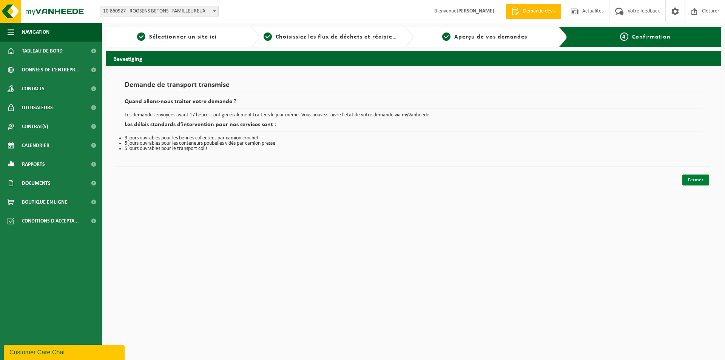  What do you see at coordinates (485, 37) in the screenshot?
I see `a: 3Aperçu de vos demandes` at bounding box center [485, 37].